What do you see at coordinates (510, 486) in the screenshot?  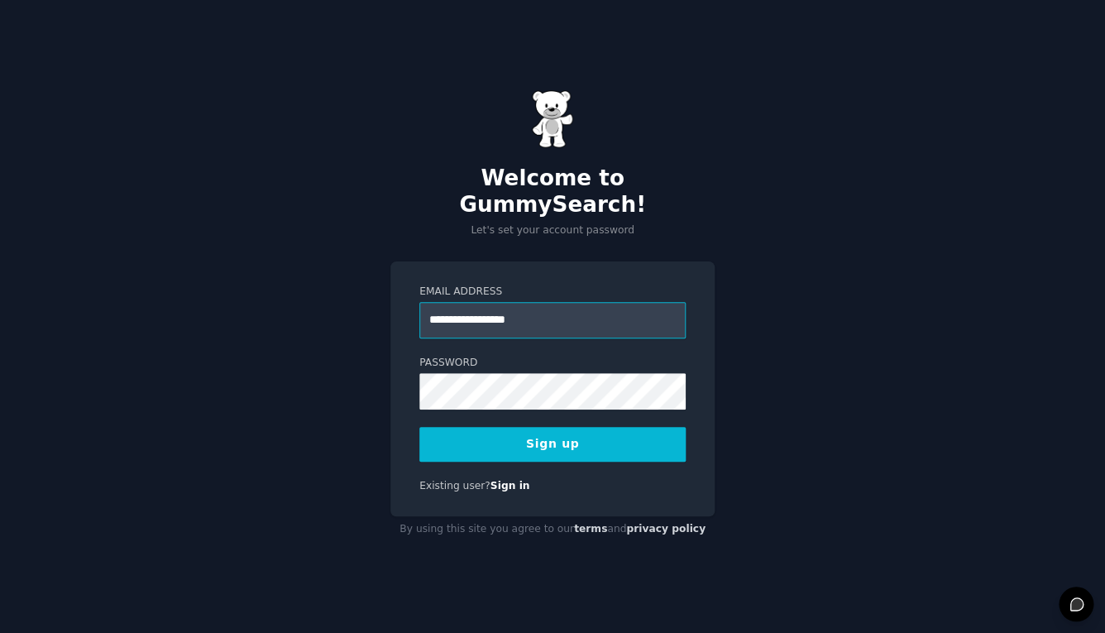 I see `a: Sign in` at bounding box center [510, 486].